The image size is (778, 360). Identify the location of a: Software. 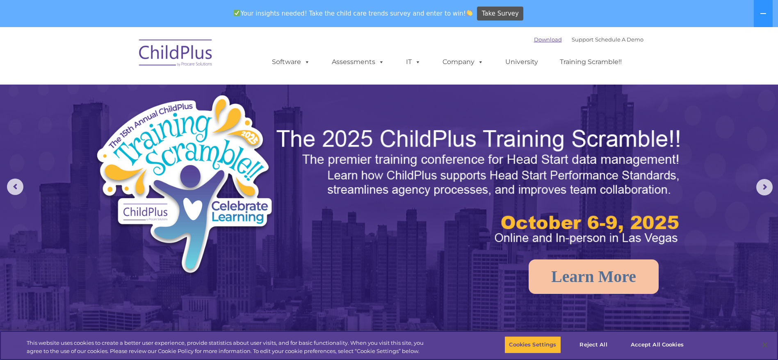
(291, 62).